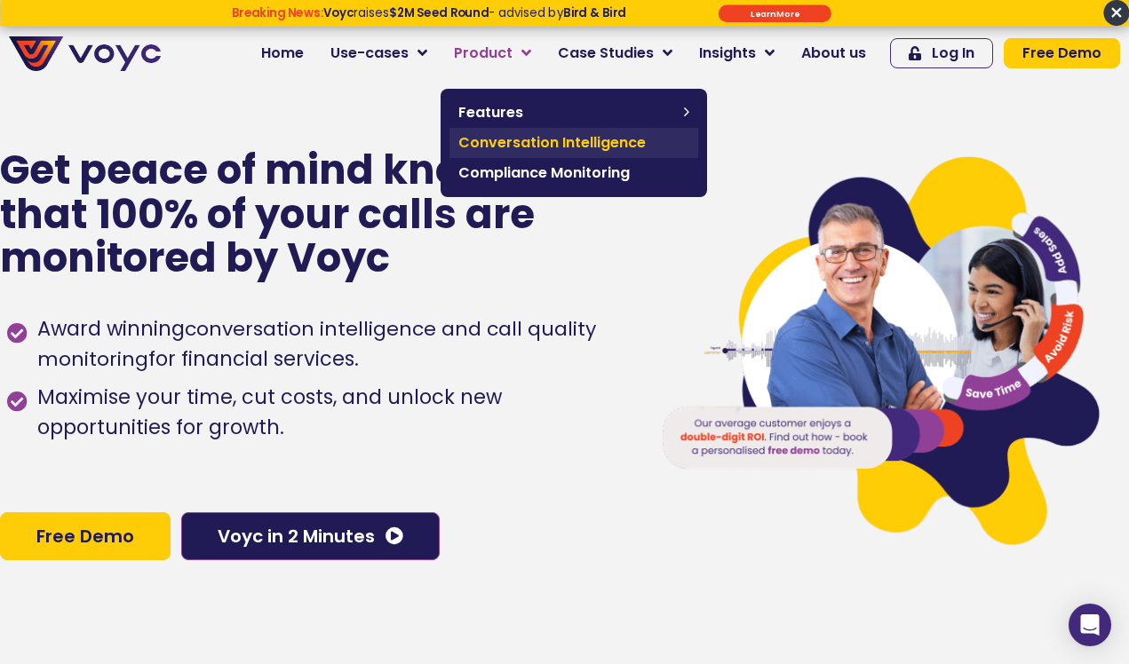  What do you see at coordinates (574, 173) in the screenshot?
I see `a: Compliance Monitoring` at bounding box center [574, 173].